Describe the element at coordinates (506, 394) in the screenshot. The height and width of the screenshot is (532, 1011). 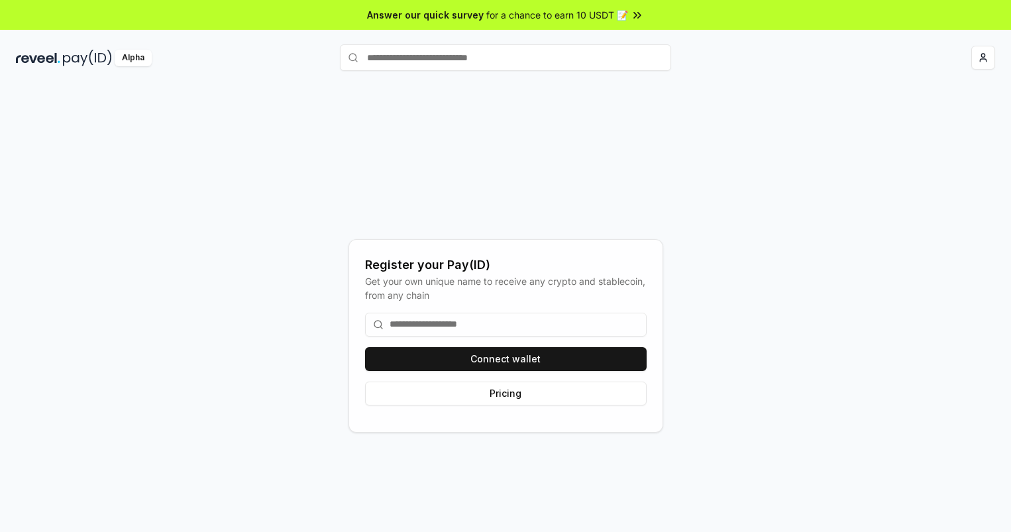
I see `button: Pricing` at that location.